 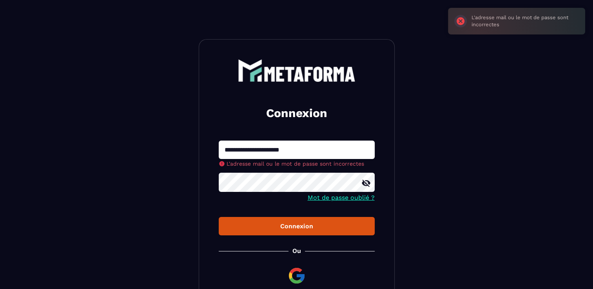 What do you see at coordinates (297, 276) in the screenshot?
I see `img: google` at bounding box center [297, 276].